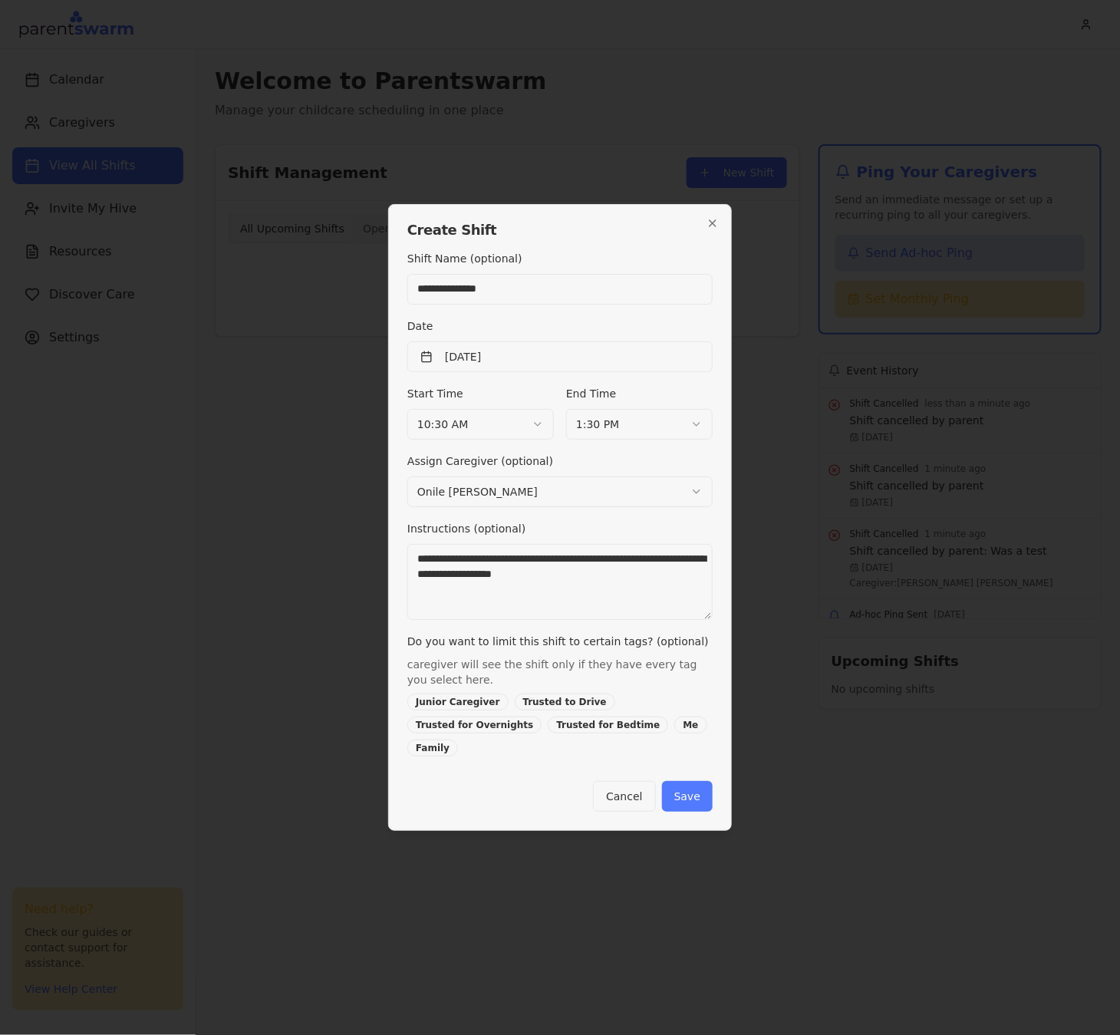 The image size is (1120, 1035). I want to click on label: Date, so click(420, 326).